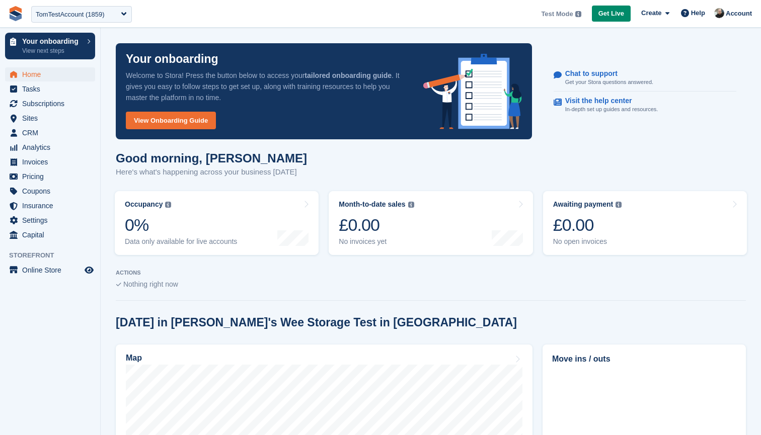  I want to click on img: onboarding-info-6c161a55d2c0e0a8cae90662b2fe09162a5109e8cc188191df67fb4f79e88e88.svg, so click(473, 92).